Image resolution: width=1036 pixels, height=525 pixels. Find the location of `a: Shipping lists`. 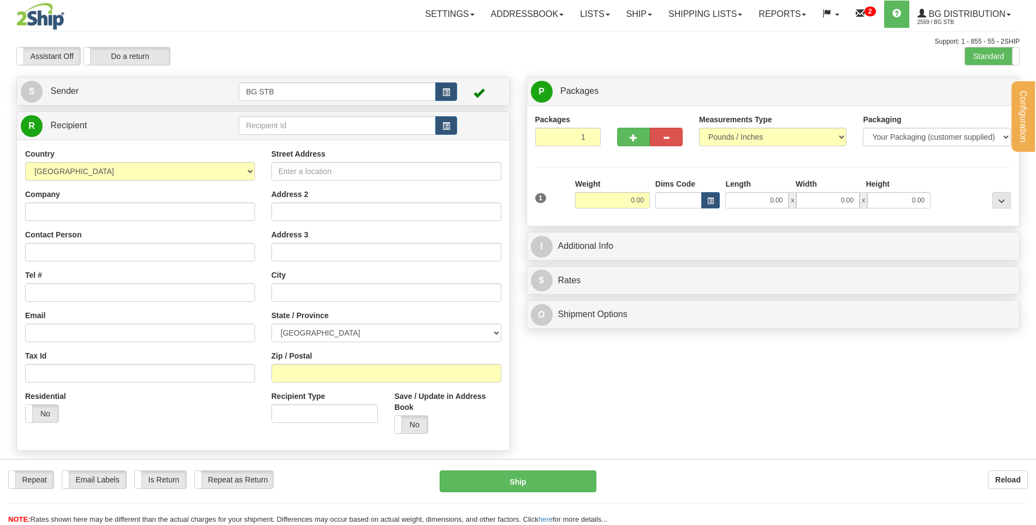

a: Shipping lists is located at coordinates (705, 14).